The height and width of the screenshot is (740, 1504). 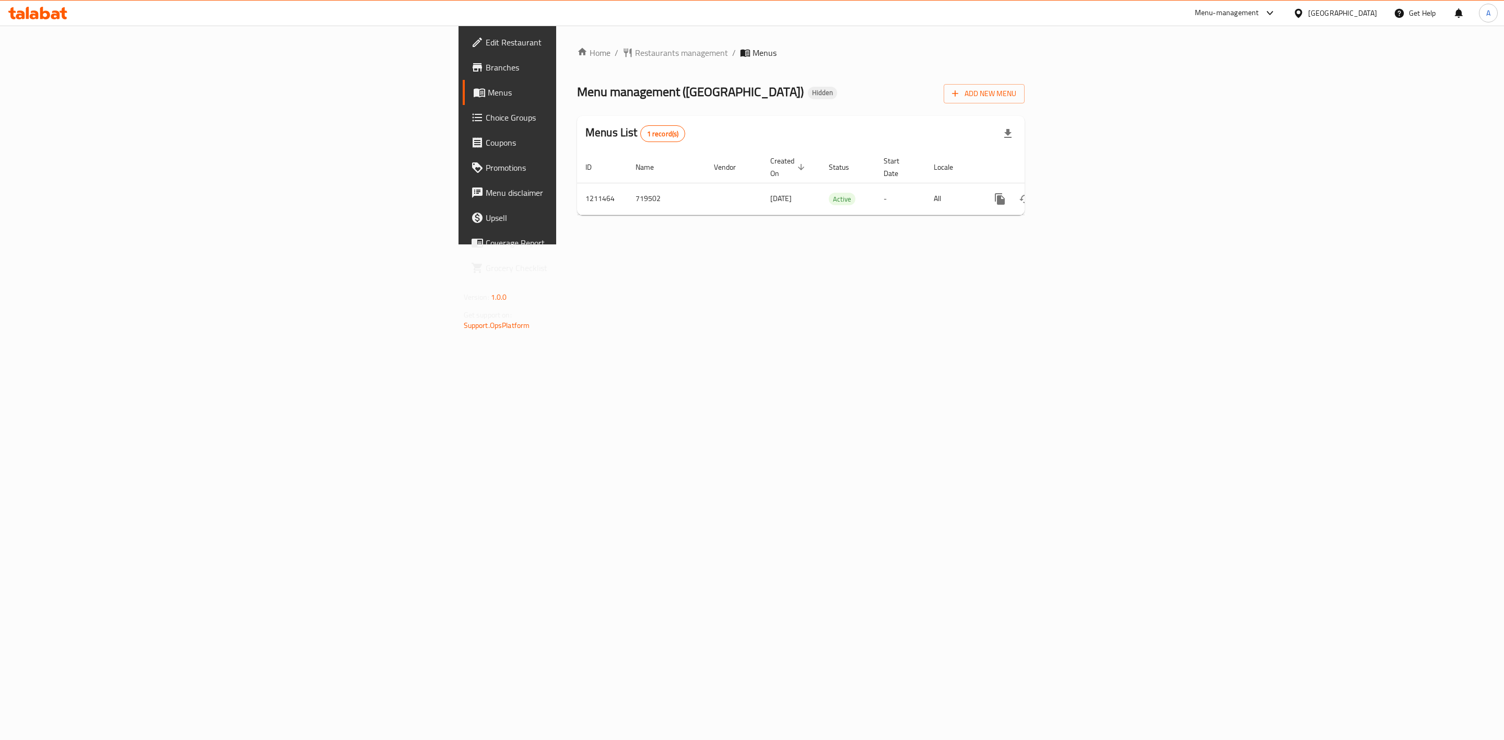 What do you see at coordinates (1038, 167) in the screenshot?
I see `th: Actions` at bounding box center [1038, 167].